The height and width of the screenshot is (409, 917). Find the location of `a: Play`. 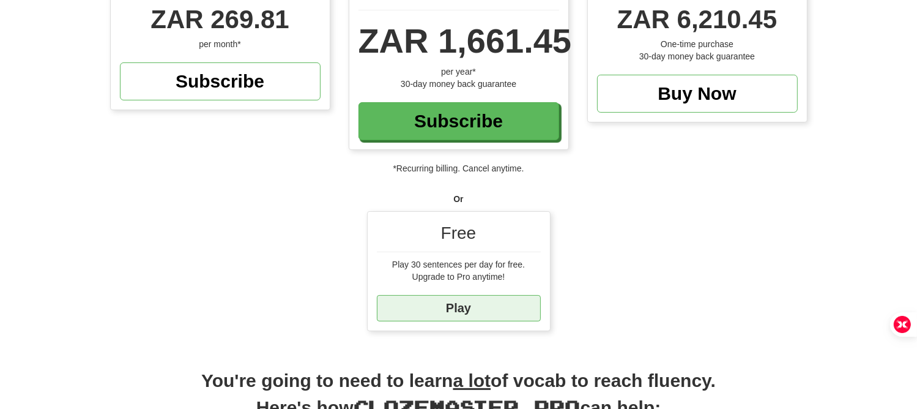

a: Play is located at coordinates (459, 308).